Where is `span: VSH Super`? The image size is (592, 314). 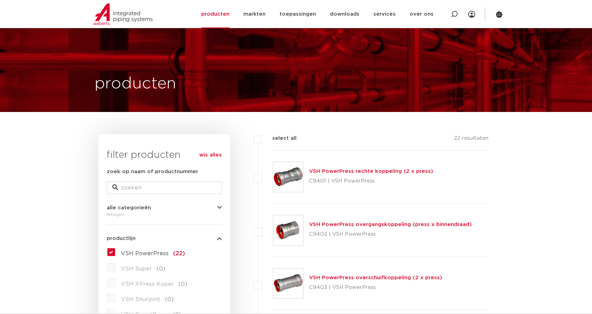
span: VSH Super is located at coordinates (136, 269).